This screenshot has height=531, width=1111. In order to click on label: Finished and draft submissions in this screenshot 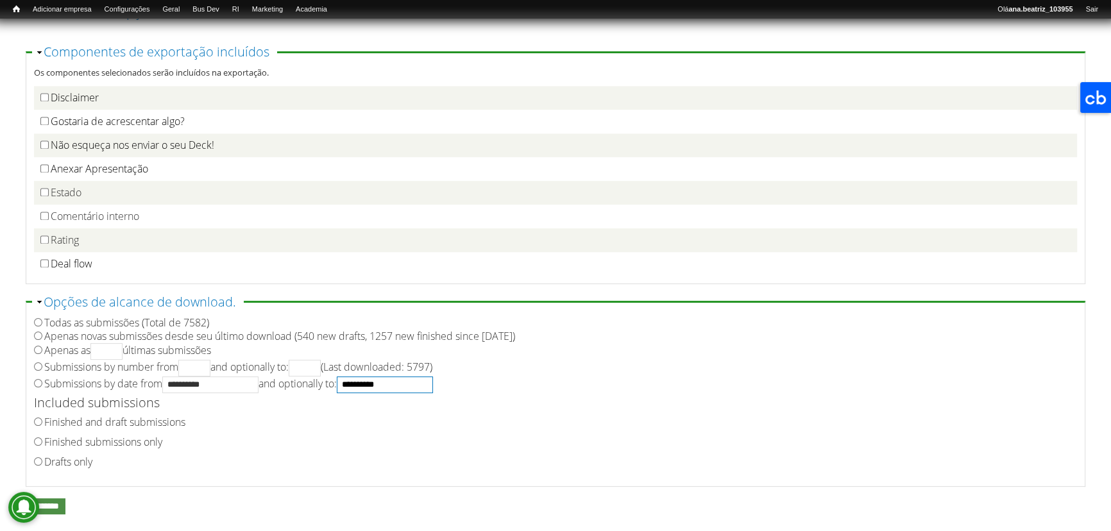, I will do `click(115, 422)`.